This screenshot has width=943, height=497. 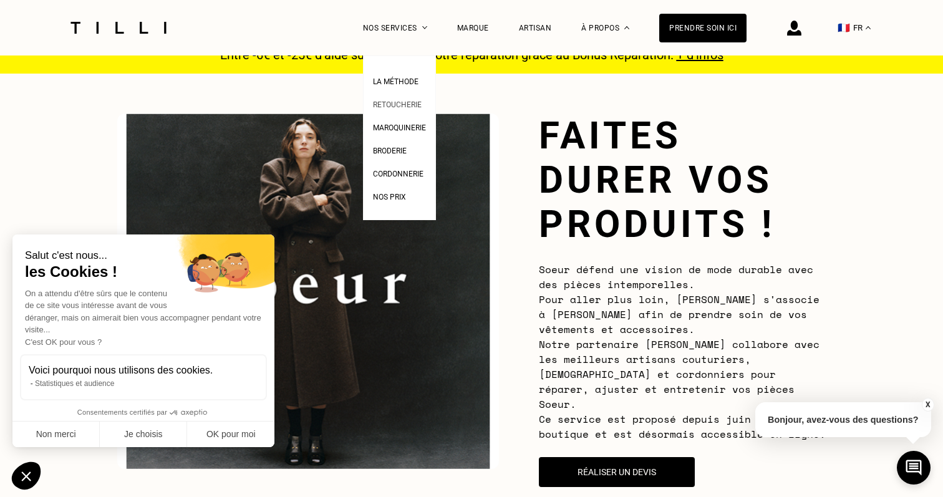 I want to click on a: Marque, so click(x=473, y=28).